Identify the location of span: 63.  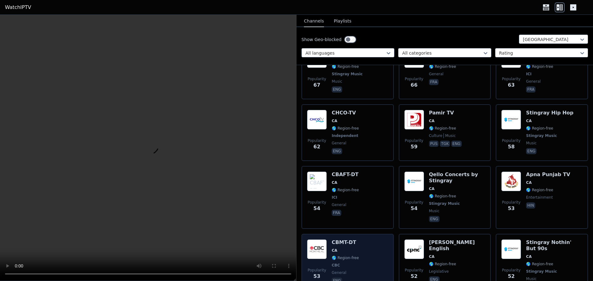
(511, 85).